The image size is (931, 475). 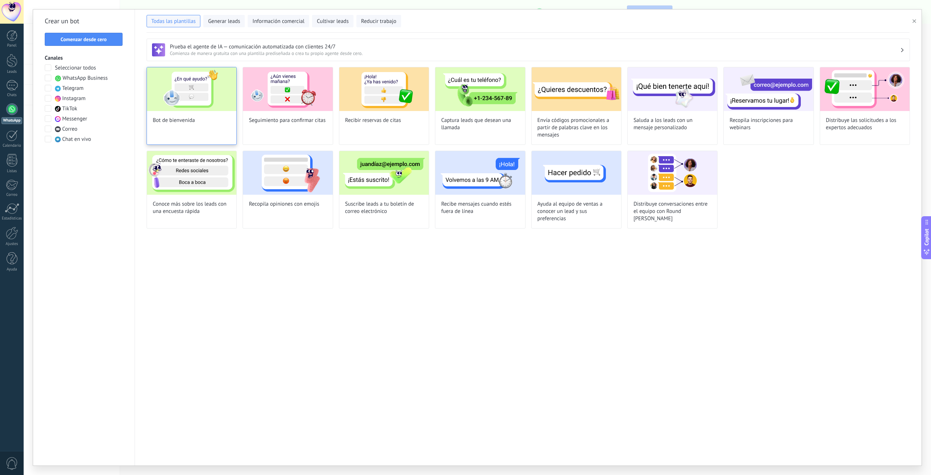 What do you see at coordinates (12, 269) in the screenshot?
I see `div: Ayuda` at bounding box center [12, 269].